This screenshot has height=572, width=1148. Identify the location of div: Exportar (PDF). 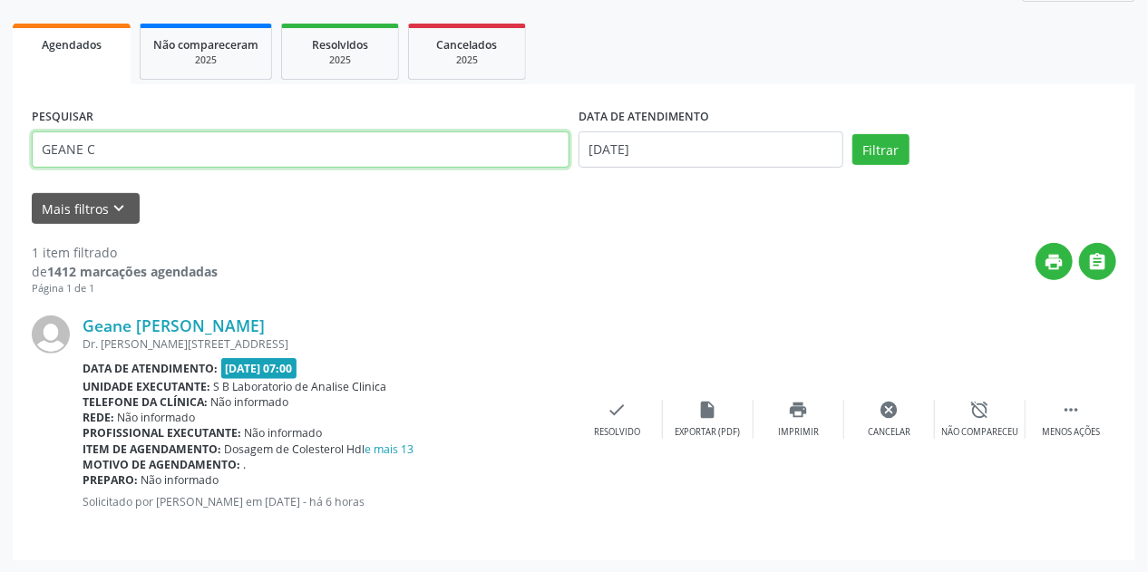
(708, 432).